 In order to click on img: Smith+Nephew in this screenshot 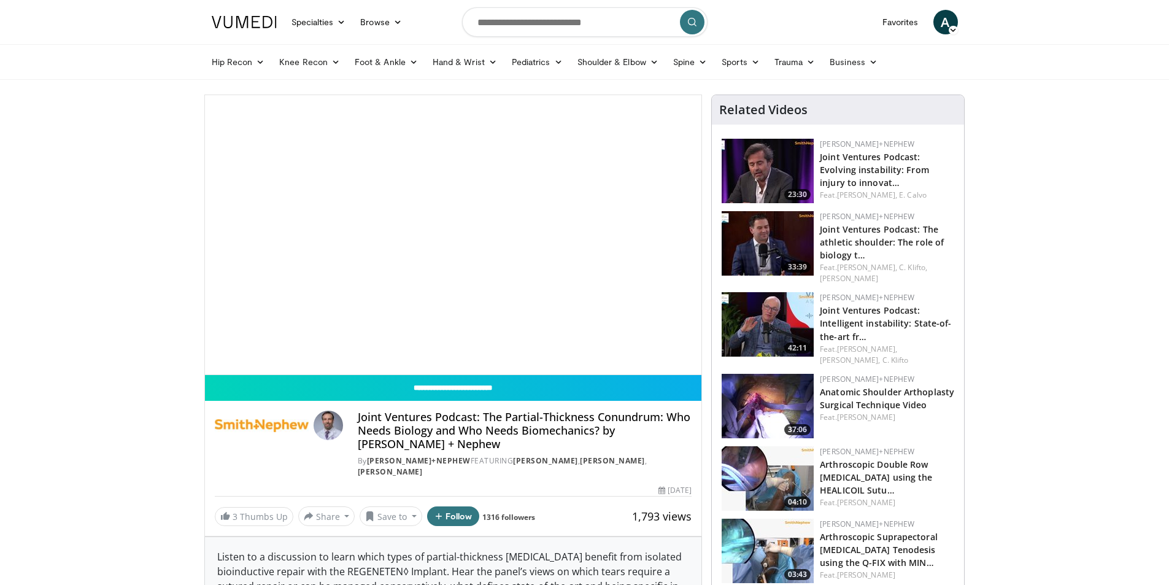, I will do `click(261, 425)`.